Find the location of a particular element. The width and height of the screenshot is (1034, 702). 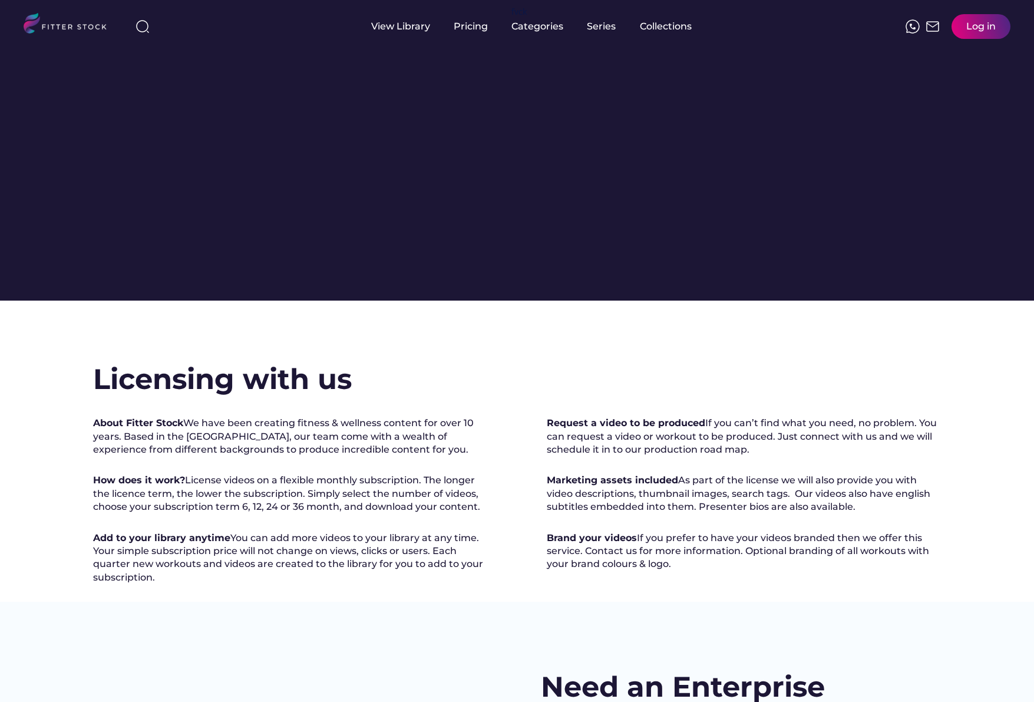

div: View Library is located at coordinates (401, 27).